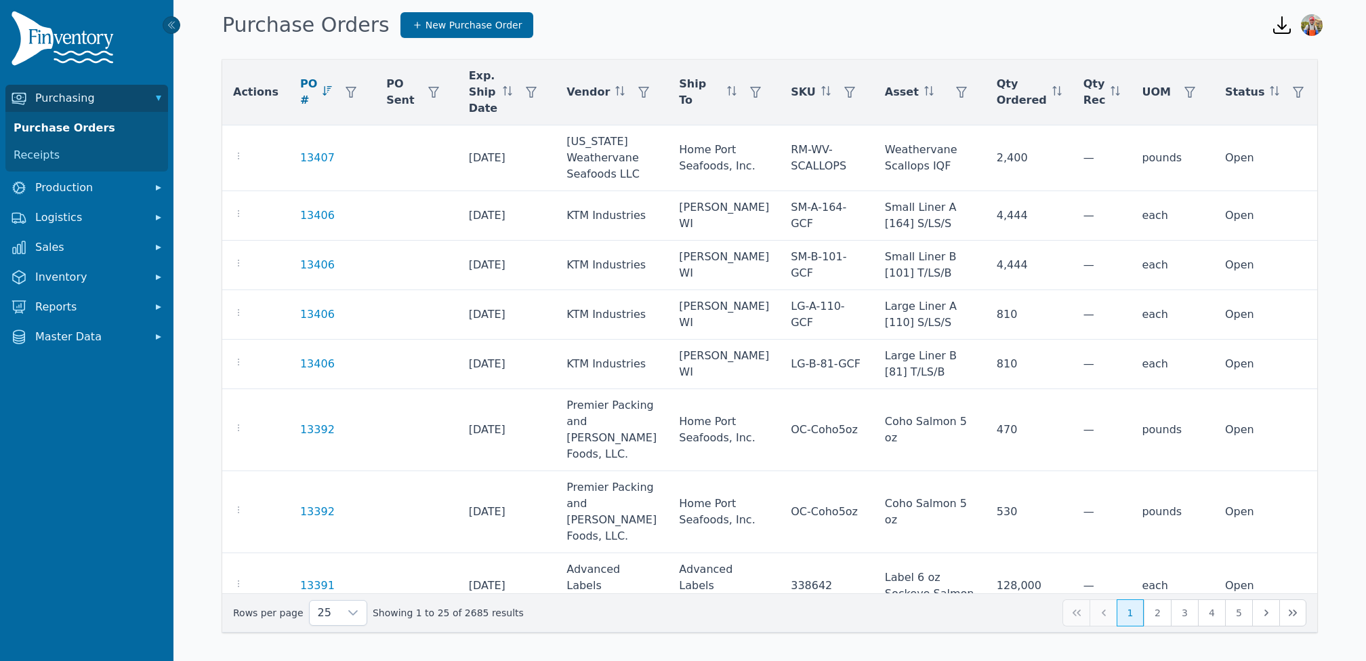 This screenshot has width=1366, height=661. I want to click on td: 470, so click(1029, 429).